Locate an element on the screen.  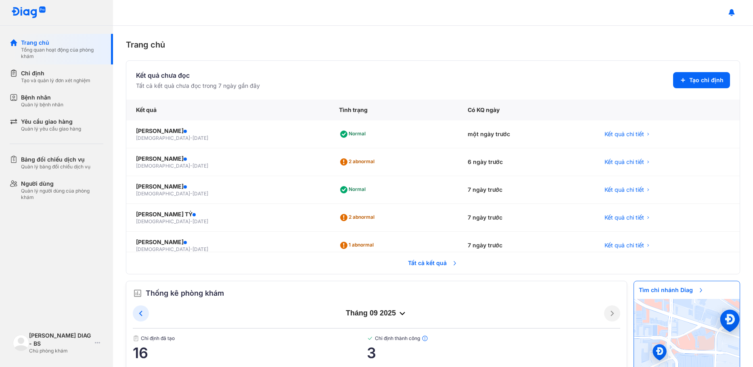
div: Bệnh nhân is located at coordinates (42, 98).